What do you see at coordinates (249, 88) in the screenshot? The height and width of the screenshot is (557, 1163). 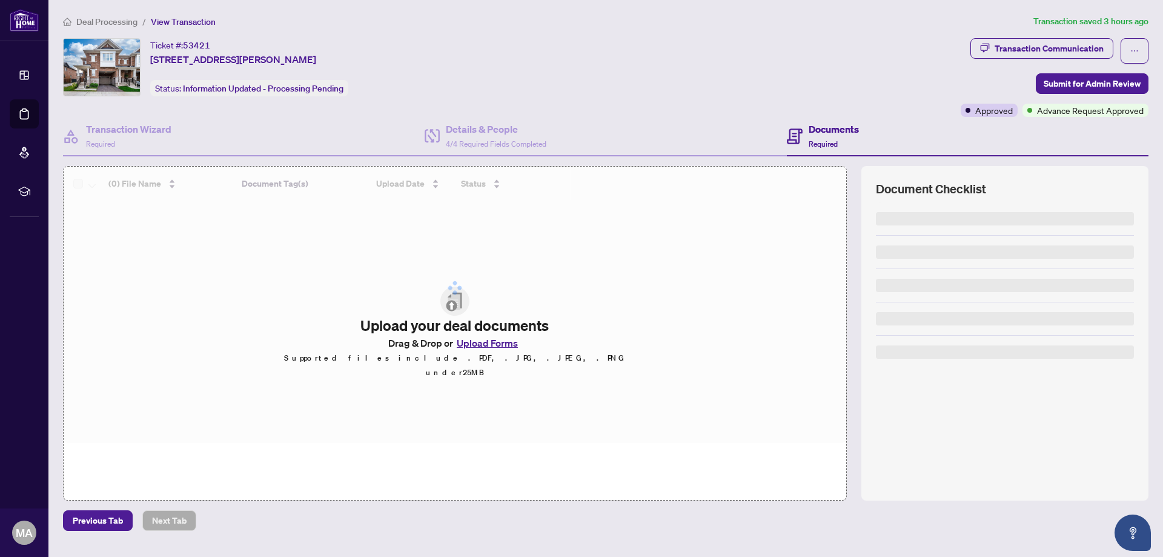 I see `div: Status:` at bounding box center [249, 88].